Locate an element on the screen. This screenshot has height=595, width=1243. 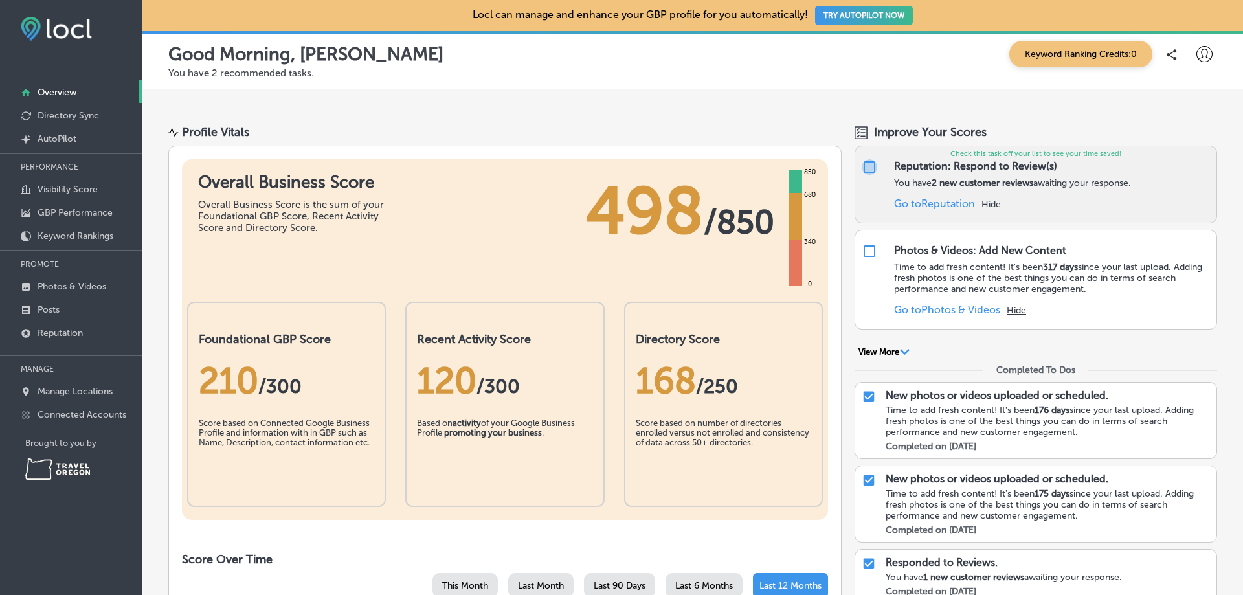
span: Keyword Ranking Credits: 0 is located at coordinates (1081, 54).